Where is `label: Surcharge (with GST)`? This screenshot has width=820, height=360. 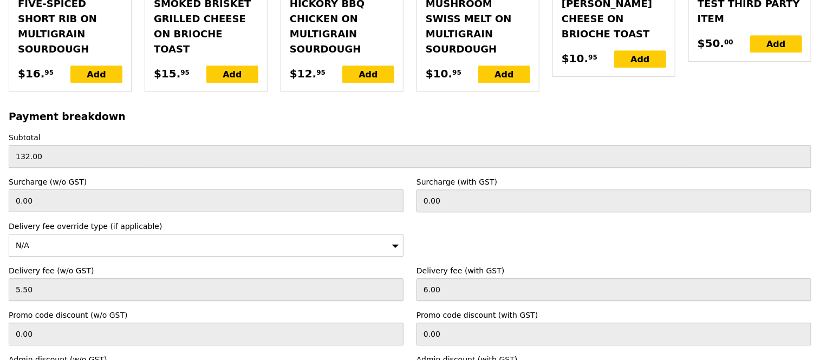
label: Surcharge (with GST) is located at coordinates (614, 182).